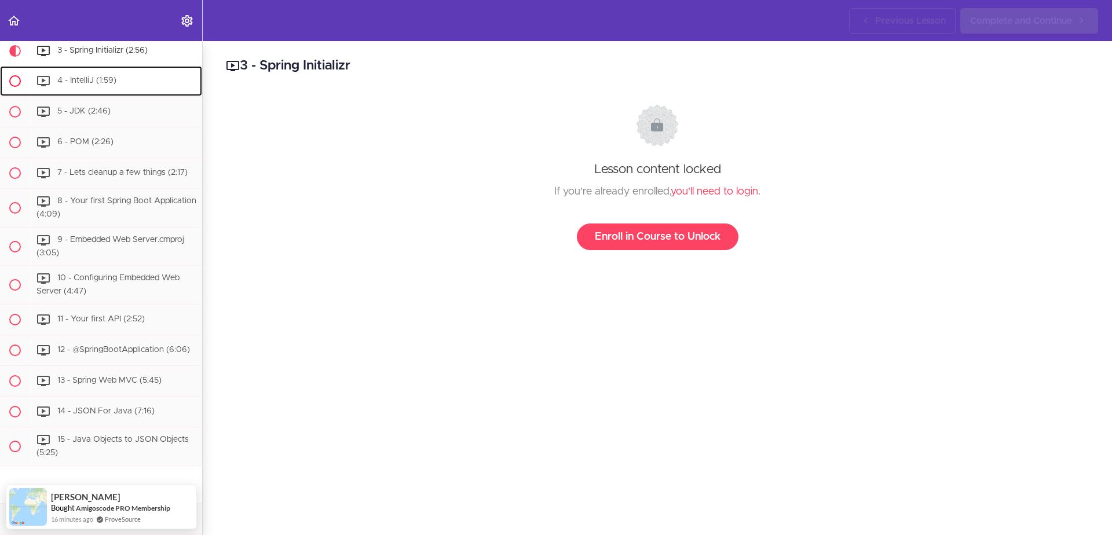 Image resolution: width=1112 pixels, height=535 pixels. What do you see at coordinates (657, 66) in the screenshot?
I see `h2: 3 - Spring Initializr` at bounding box center [657, 66].